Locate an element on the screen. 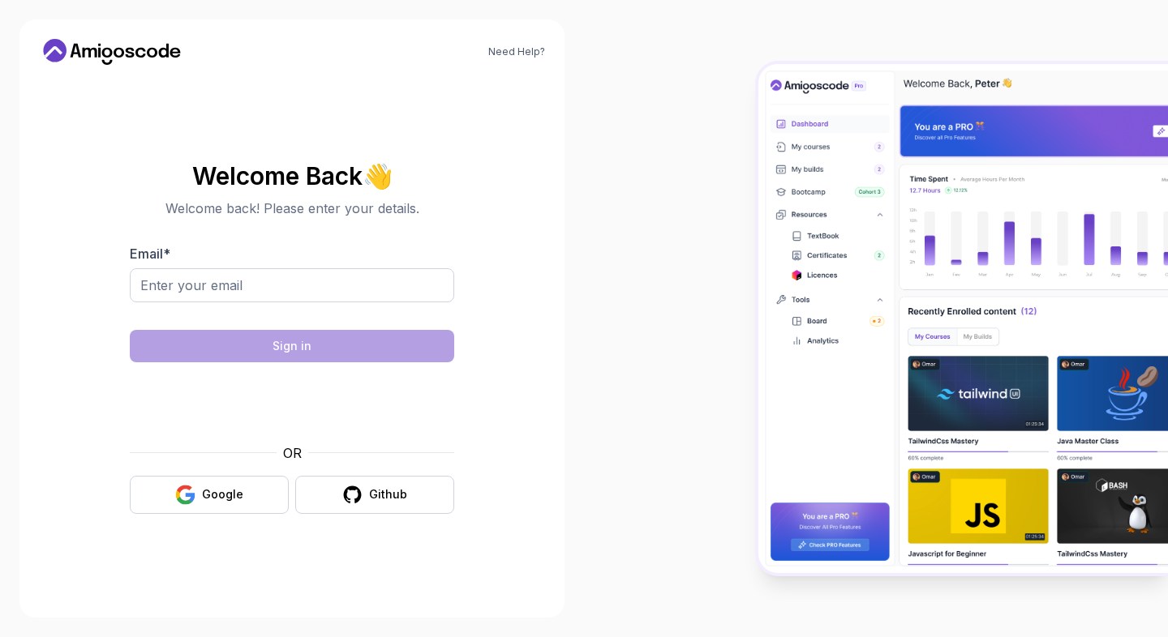  h2: Welcome Back is located at coordinates (292, 176).